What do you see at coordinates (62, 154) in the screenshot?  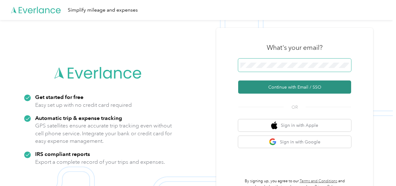 I see `strong: IRS compliant reports` at bounding box center [62, 154].